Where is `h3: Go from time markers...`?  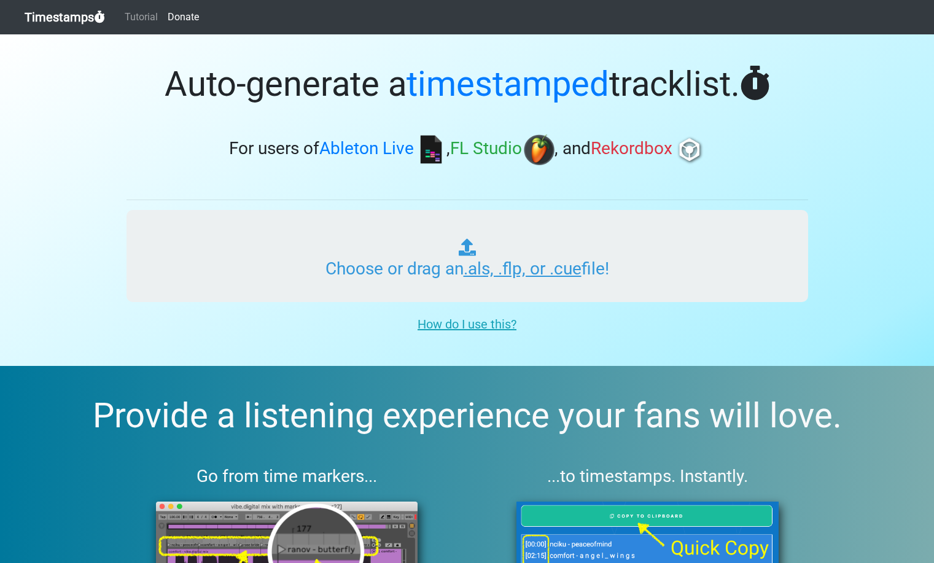
h3: Go from time markers... is located at coordinates (287, 477).